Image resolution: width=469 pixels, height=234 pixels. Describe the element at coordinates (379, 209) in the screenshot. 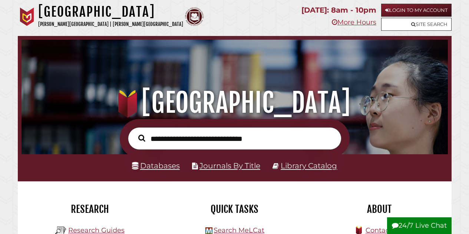

I see `h2: About` at that location.